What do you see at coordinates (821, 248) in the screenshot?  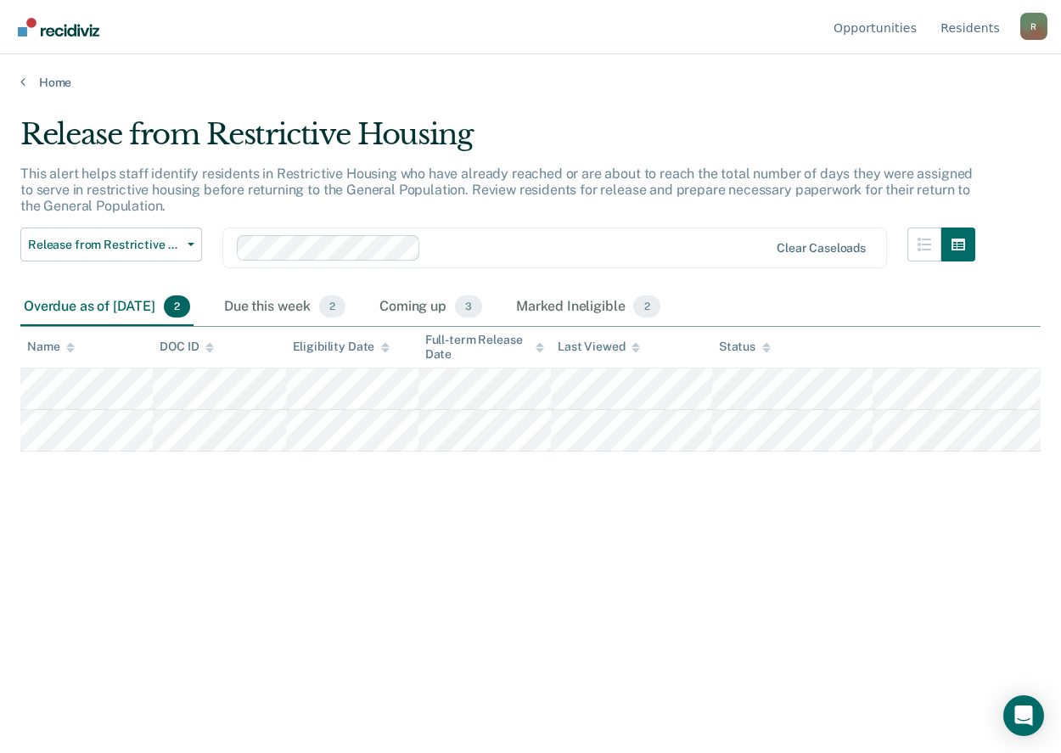 I see `div: Clear caseloads` at bounding box center [821, 248].